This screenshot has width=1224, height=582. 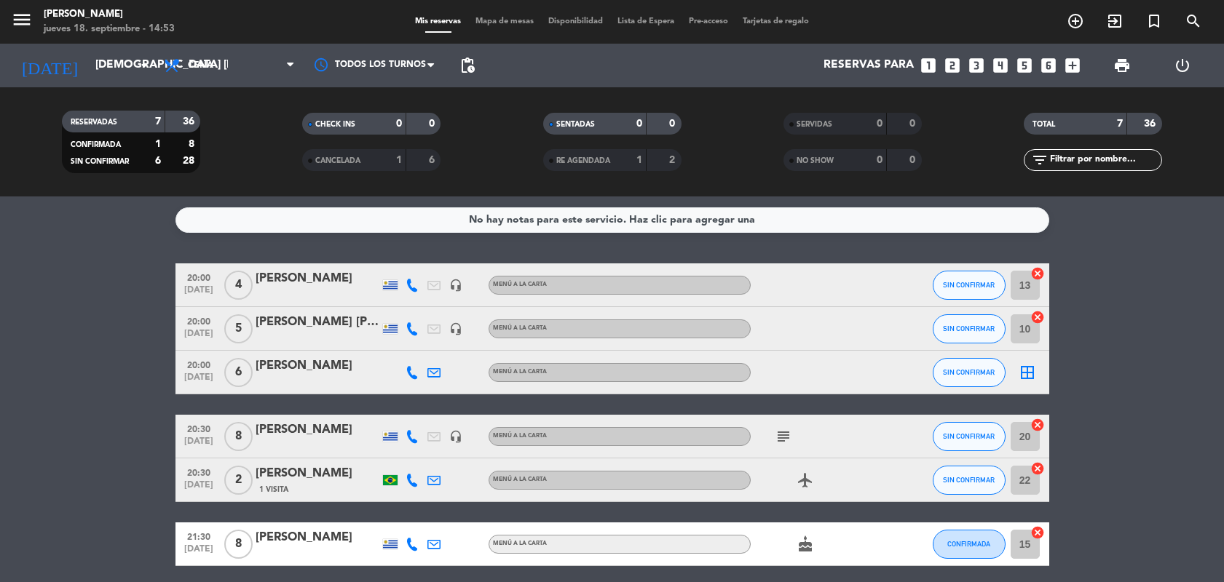 I want to click on span: 6, so click(x=238, y=373).